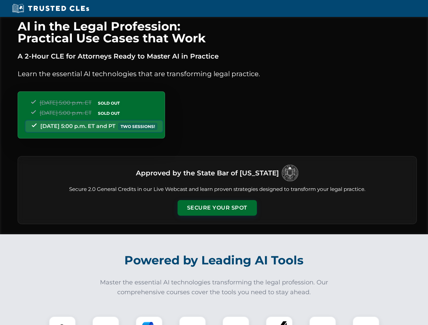 The width and height of the screenshot is (428, 325). What do you see at coordinates (214, 260) in the screenshot?
I see `h2: Powered by Leading AI Tools` at bounding box center [214, 260].